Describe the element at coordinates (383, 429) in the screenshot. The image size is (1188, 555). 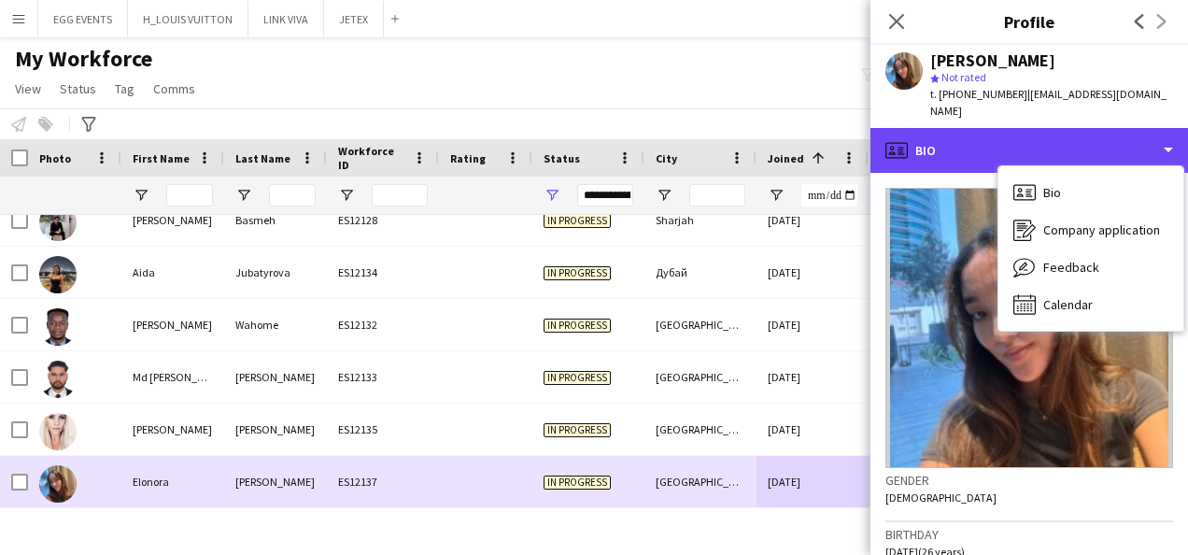
I see `div: ES12135` at that location.